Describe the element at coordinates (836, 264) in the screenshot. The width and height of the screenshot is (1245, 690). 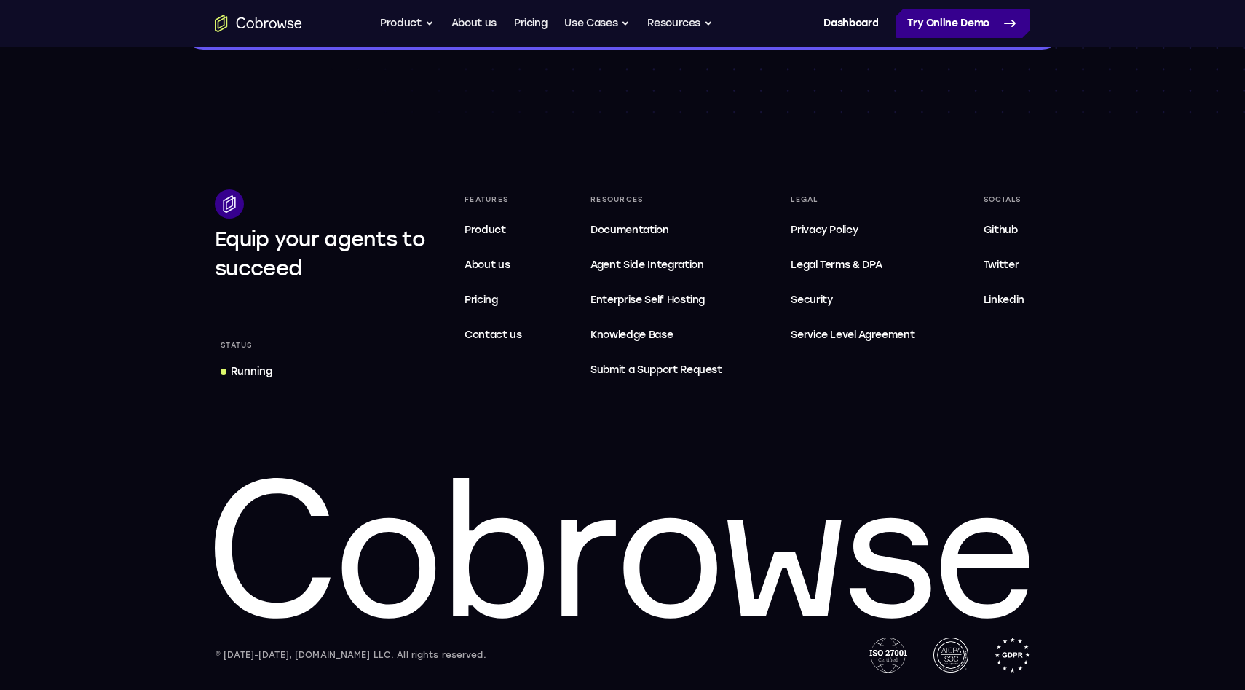
I see `span: Legal Terms & DPA` at that location.